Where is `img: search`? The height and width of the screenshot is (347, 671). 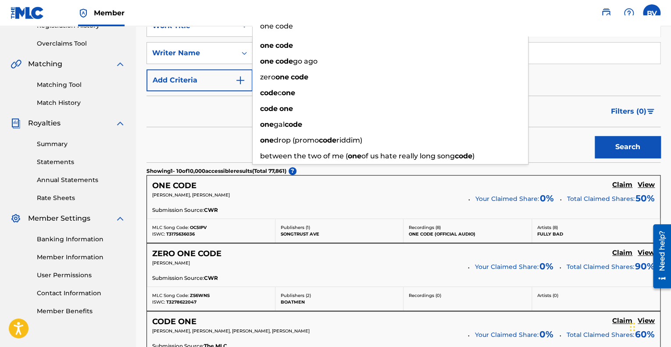 img: search is located at coordinates (607, 13).